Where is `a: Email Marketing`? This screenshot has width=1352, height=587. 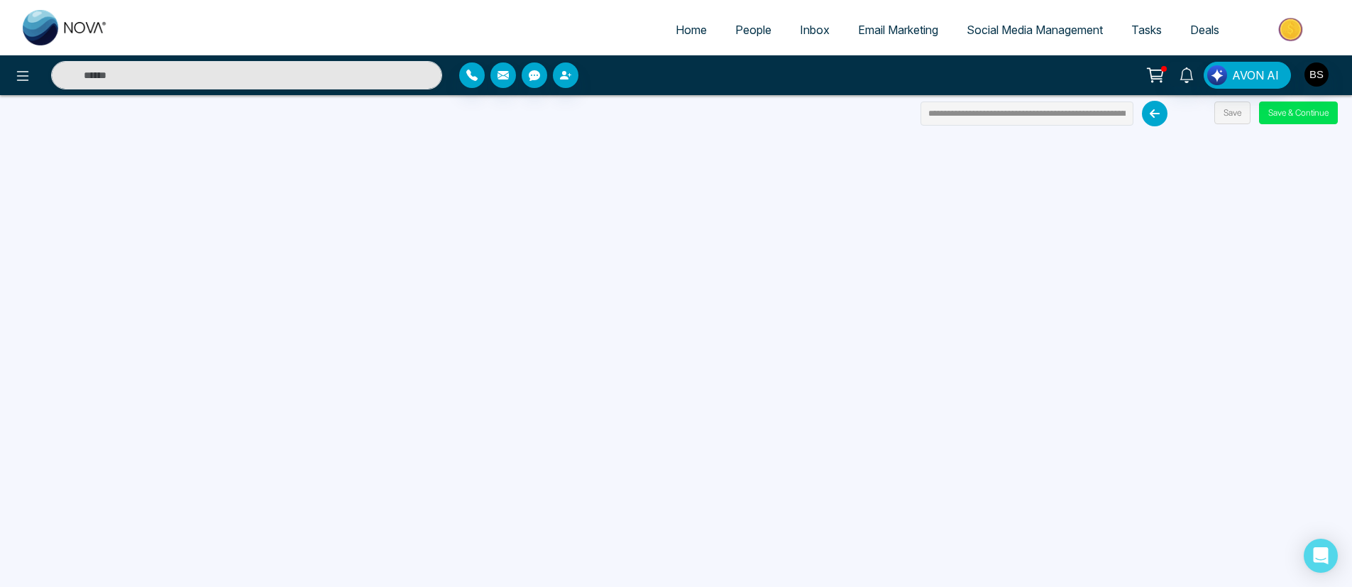 a: Email Marketing is located at coordinates (898, 30).